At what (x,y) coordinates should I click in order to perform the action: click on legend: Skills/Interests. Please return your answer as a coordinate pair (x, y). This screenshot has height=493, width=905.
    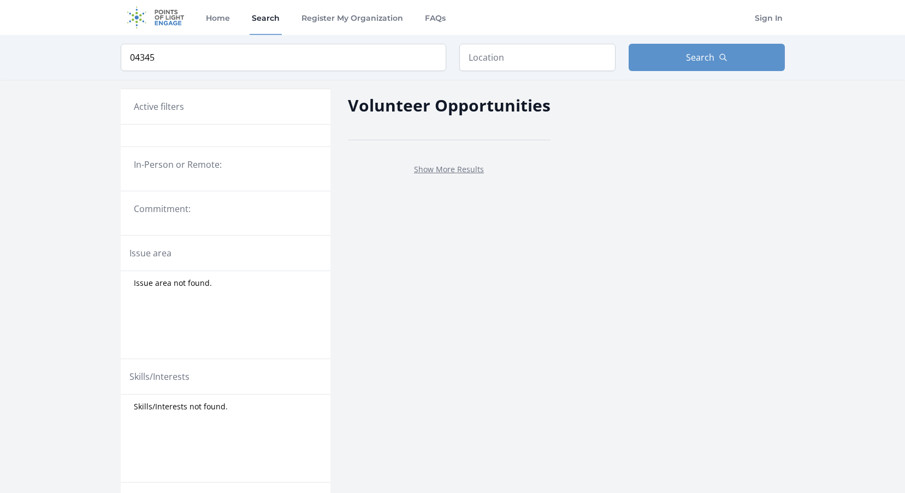
    Looking at the image, I should click on (160, 376).